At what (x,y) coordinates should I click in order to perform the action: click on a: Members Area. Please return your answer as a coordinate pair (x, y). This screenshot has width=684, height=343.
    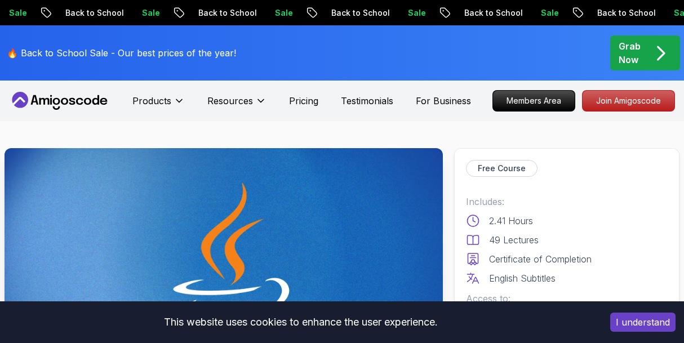
    Looking at the image, I should click on (534, 101).